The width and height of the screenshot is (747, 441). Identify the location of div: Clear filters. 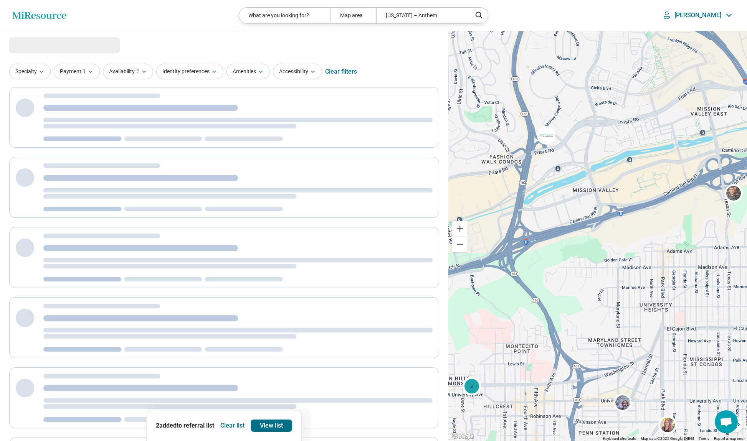
(341, 72).